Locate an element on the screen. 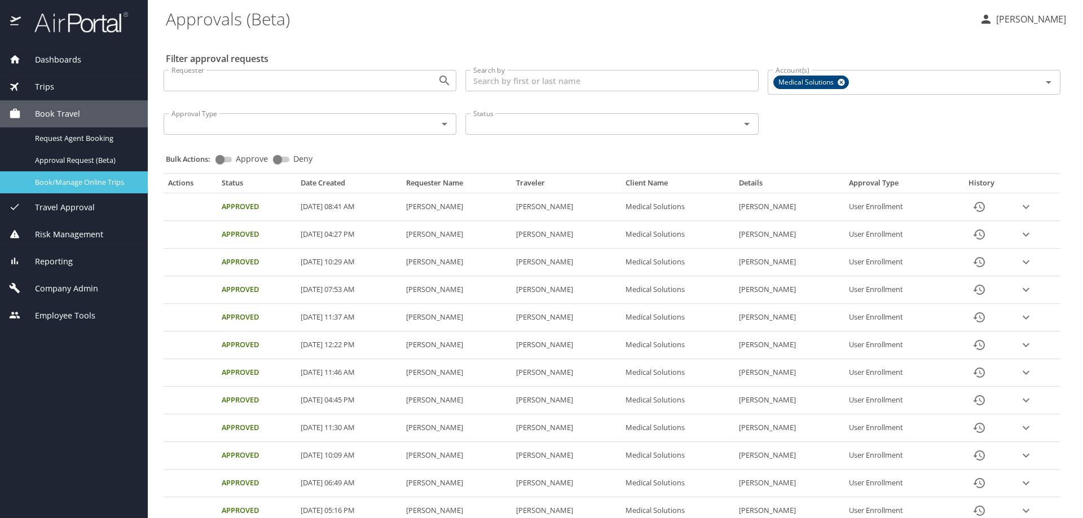 The image size is (1083, 518). span: Company Admin is located at coordinates (59, 289).